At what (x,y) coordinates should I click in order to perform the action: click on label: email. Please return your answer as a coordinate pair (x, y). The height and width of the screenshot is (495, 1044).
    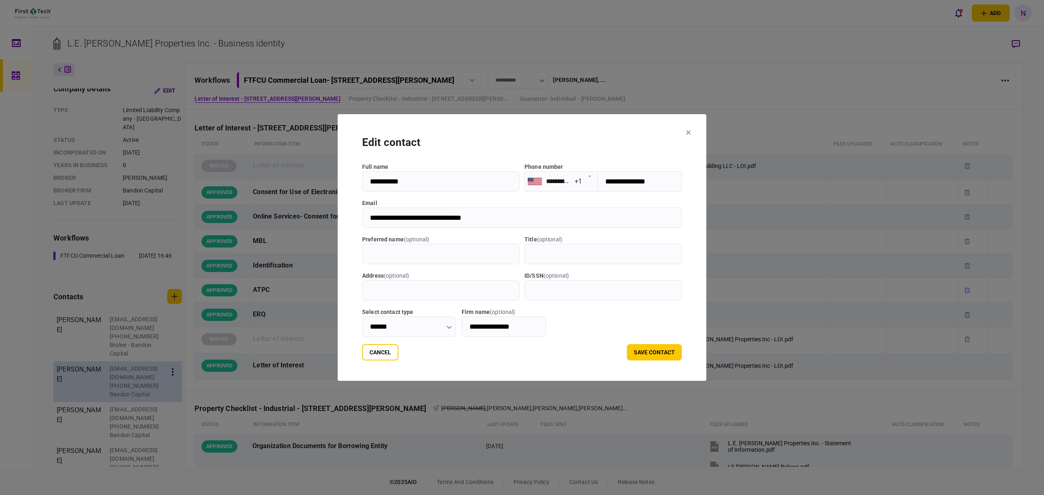
    Looking at the image, I should click on (522, 203).